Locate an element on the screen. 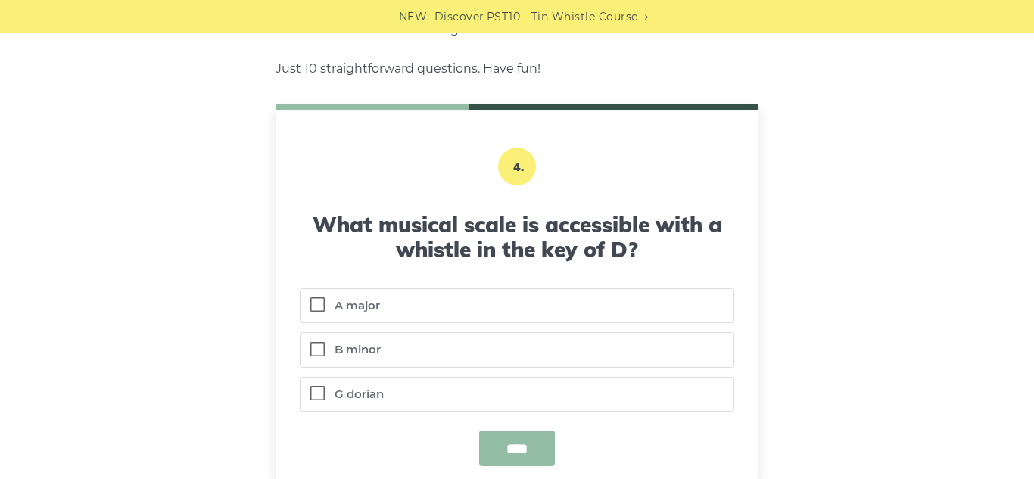  span: NEW: is located at coordinates (414, 17).